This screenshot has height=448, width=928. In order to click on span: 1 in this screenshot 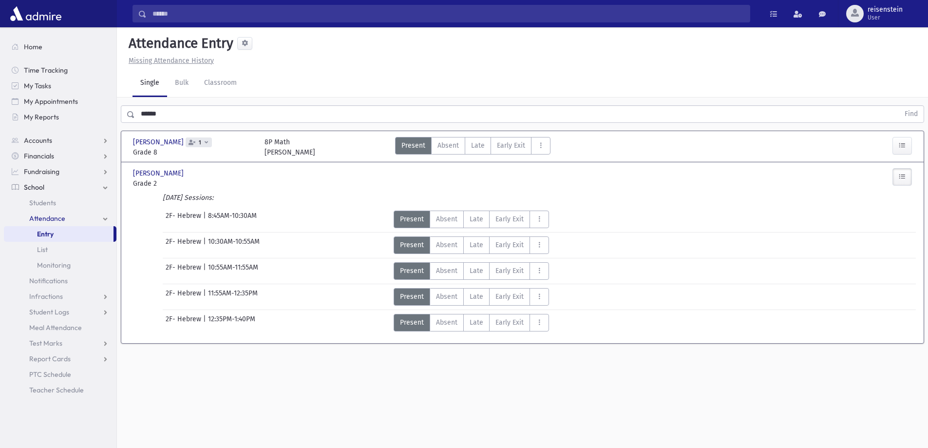, I will do `click(200, 142)`.